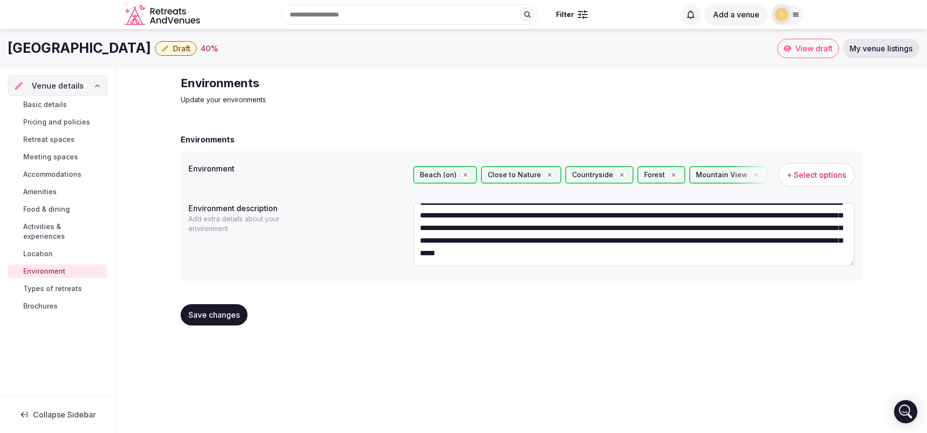  Describe the element at coordinates (58, 174) in the screenshot. I see `a: Accommodations` at that location.